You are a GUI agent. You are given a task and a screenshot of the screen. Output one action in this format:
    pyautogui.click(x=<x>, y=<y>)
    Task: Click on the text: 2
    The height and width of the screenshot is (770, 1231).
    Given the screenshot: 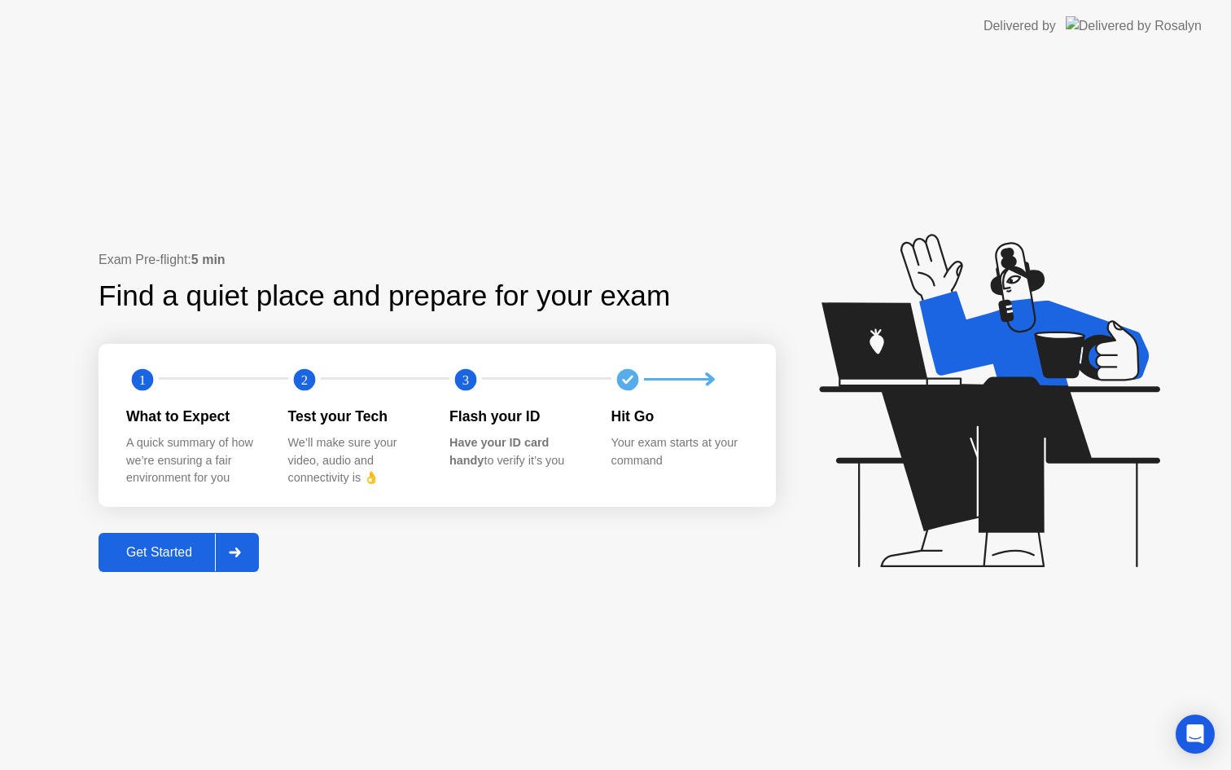 What is the action you would take?
    pyautogui.click(x=304, y=379)
    